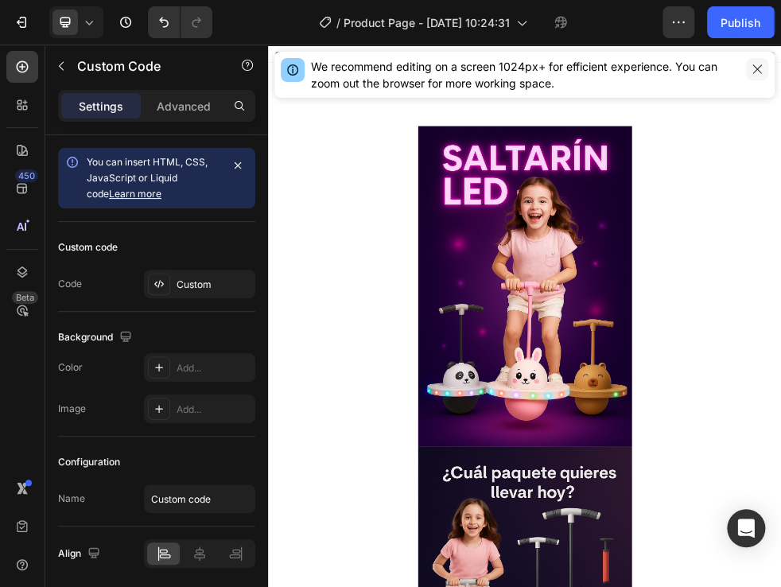 The width and height of the screenshot is (781, 587). Describe the element at coordinates (89, 462) in the screenshot. I see `div: Configuration` at that location.